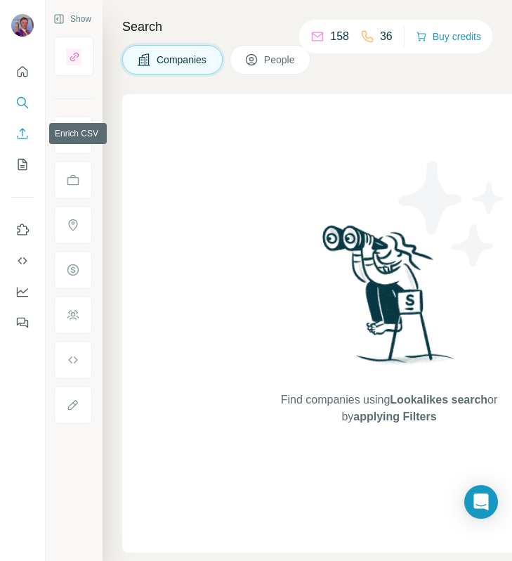 The width and height of the screenshot is (512, 561). Describe the element at coordinates (280, 60) in the screenshot. I see `span: People` at that location.